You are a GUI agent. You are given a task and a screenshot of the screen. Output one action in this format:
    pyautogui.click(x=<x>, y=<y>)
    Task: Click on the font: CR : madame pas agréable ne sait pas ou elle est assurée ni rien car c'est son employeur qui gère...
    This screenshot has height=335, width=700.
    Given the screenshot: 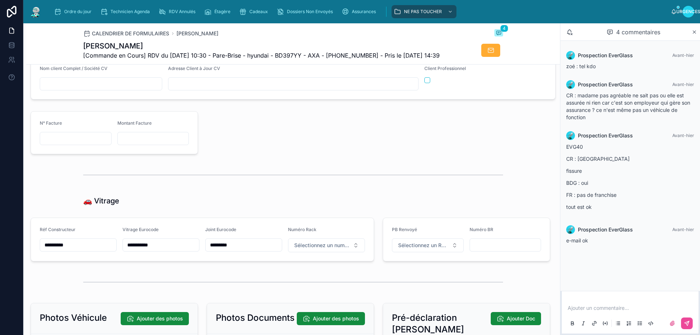 What is the action you would take?
    pyautogui.click(x=628, y=106)
    